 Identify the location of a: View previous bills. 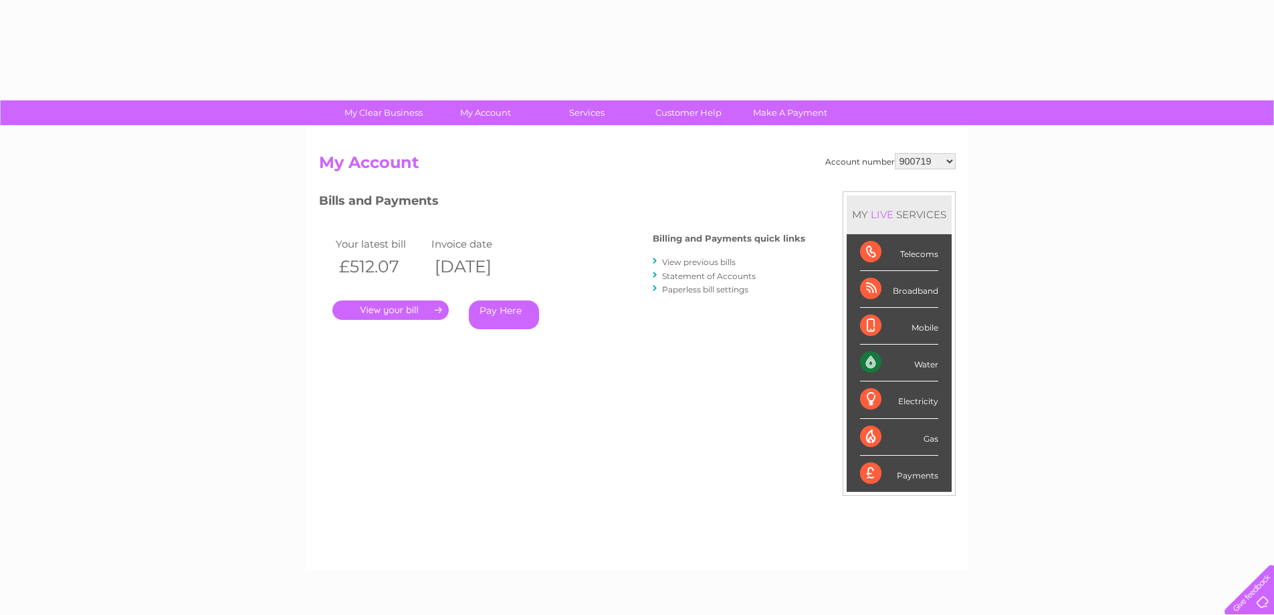
(699, 261).